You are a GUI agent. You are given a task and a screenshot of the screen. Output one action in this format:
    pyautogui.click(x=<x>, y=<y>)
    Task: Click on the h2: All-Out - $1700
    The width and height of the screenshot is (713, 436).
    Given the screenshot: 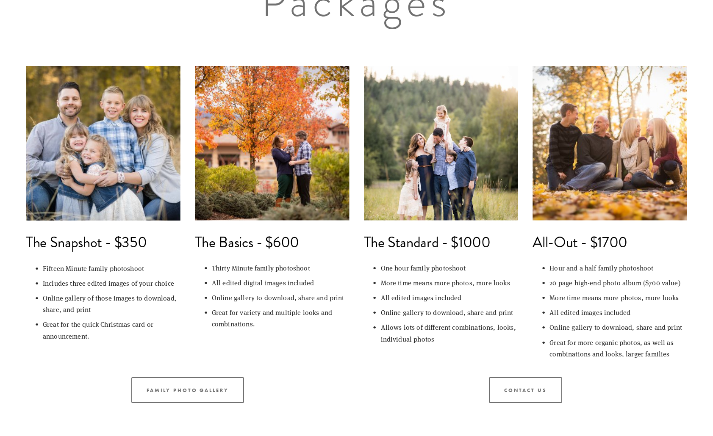 What is the action you would take?
    pyautogui.click(x=610, y=242)
    